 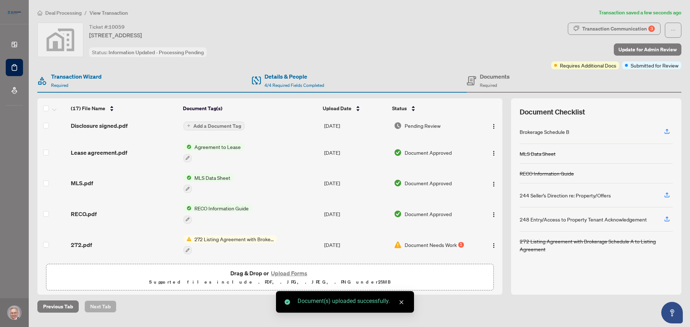 What do you see at coordinates (270, 283) in the screenshot?
I see `p: Supported files include .PDF, .JPG, .JPEG, .PNG under 25 MB` at bounding box center [270, 283].